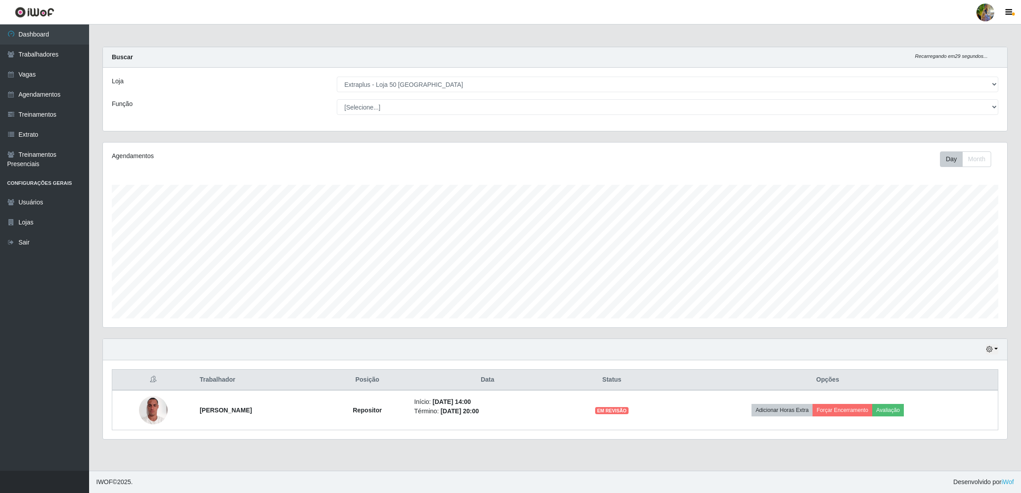 Image resolution: width=1021 pixels, height=493 pixels. What do you see at coordinates (1008, 482) in the screenshot?
I see `a: iWof` at bounding box center [1008, 482].